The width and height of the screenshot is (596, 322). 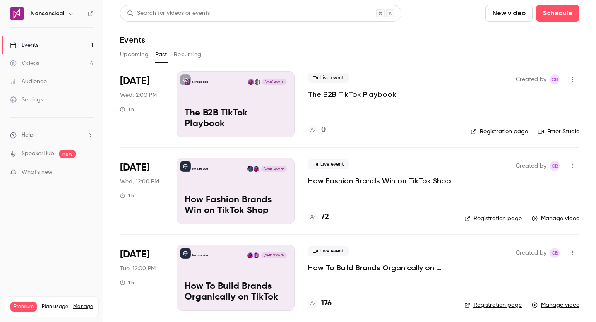 I want to click on a: Manage, so click(x=83, y=306).